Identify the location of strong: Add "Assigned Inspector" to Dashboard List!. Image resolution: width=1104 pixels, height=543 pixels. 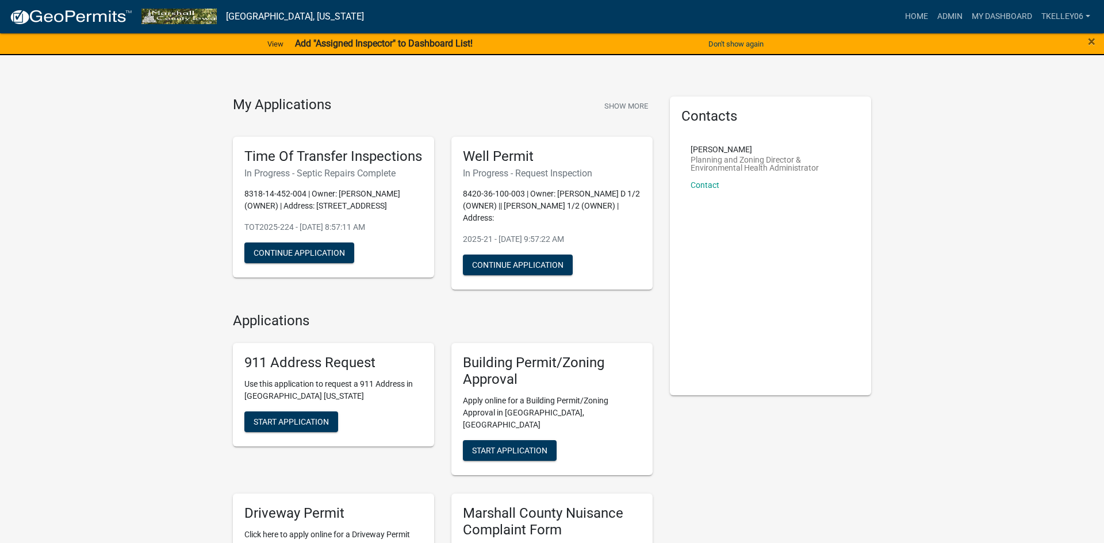
(383, 43).